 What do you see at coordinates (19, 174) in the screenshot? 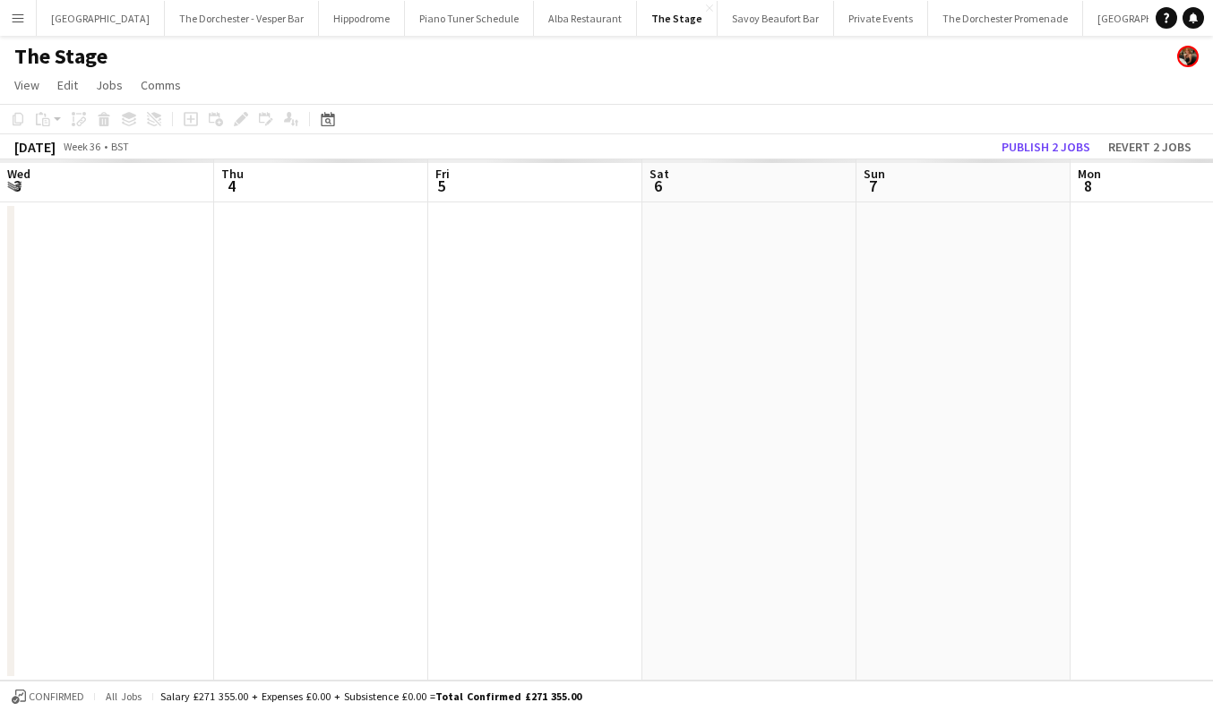
I see `span: Wed` at bounding box center [19, 174].